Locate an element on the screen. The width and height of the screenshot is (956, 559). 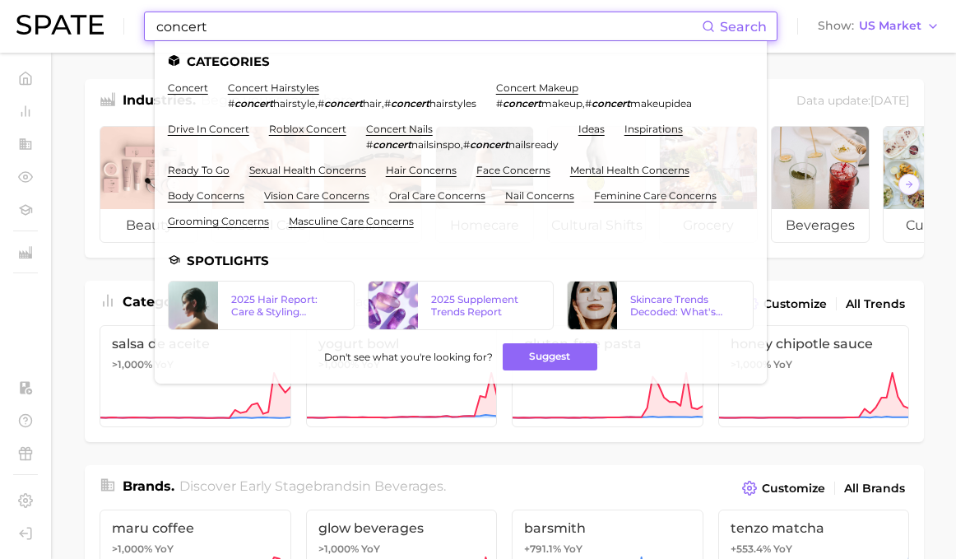
a: concert is located at coordinates (188, 87).